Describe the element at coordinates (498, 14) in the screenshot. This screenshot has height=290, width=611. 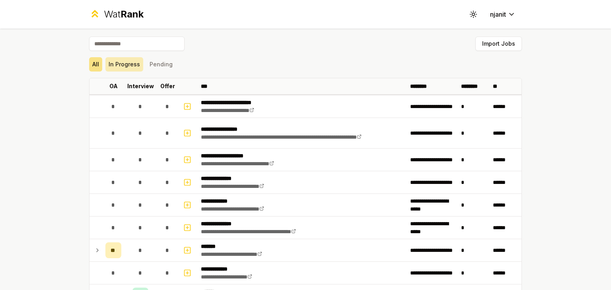
I see `span: njanit` at that location.